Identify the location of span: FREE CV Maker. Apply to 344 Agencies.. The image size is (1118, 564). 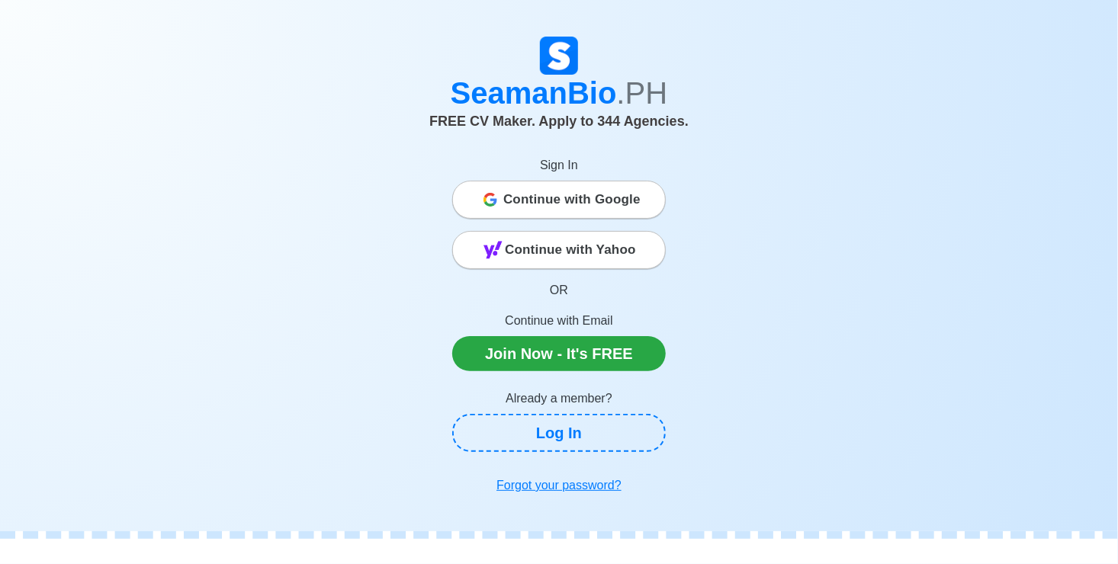
(559, 121).